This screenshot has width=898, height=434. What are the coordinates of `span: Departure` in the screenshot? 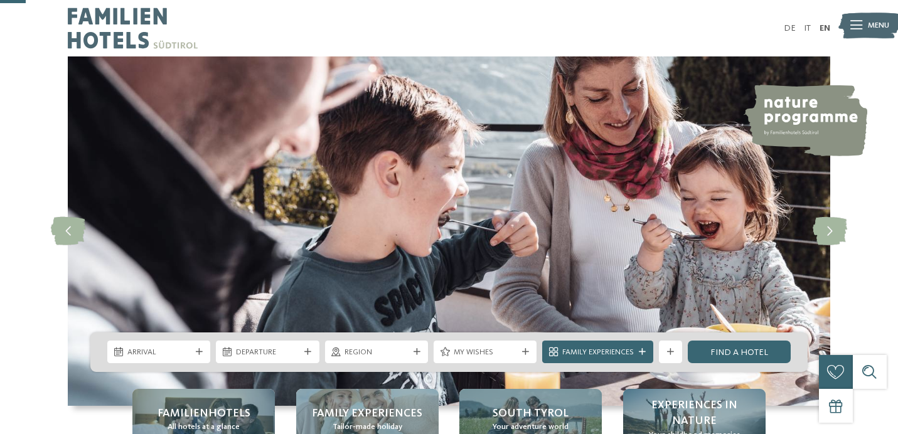 It's located at (267, 353).